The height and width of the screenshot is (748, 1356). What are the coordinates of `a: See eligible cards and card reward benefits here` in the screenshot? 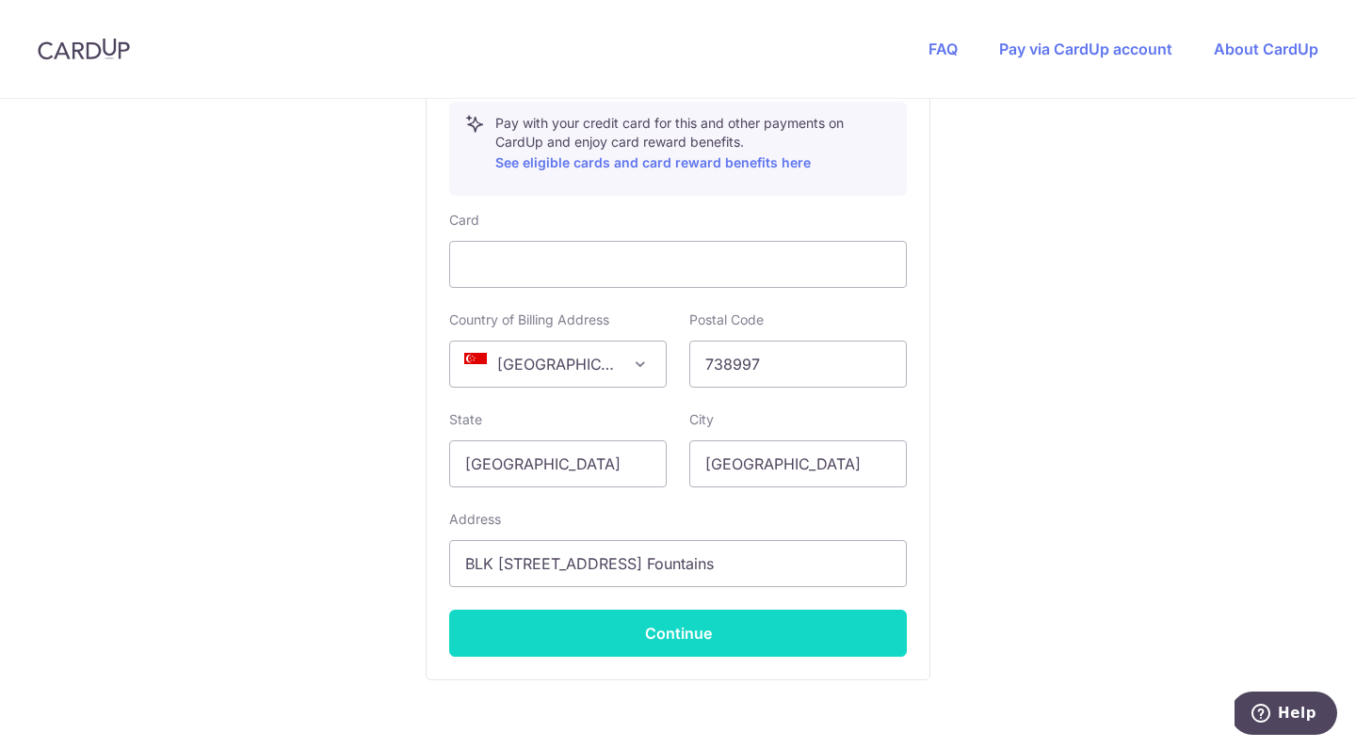 It's located at (652, 162).